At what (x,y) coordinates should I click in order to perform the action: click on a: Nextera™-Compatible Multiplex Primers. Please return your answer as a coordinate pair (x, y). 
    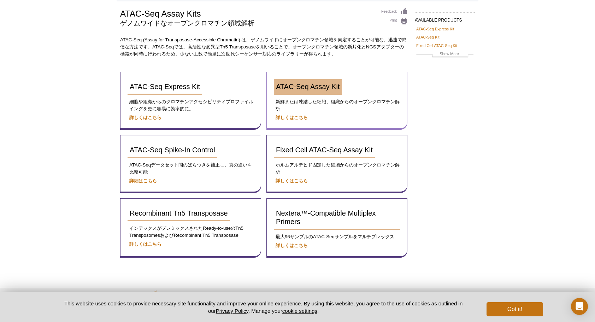
    Looking at the image, I should click on (337, 218).